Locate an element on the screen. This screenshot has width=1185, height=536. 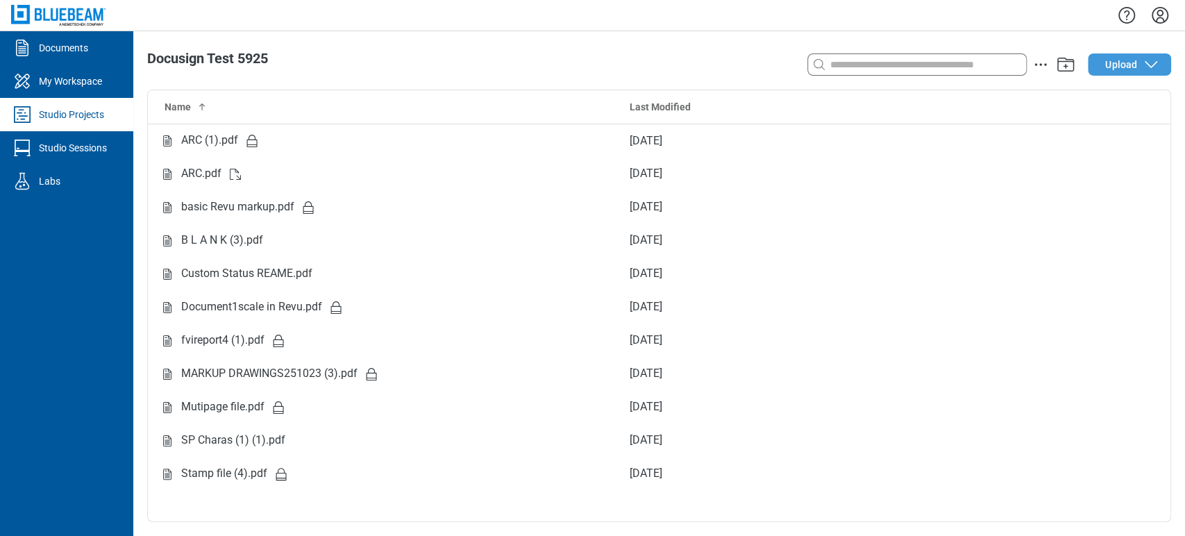
button: Settings is located at coordinates (1160, 15).